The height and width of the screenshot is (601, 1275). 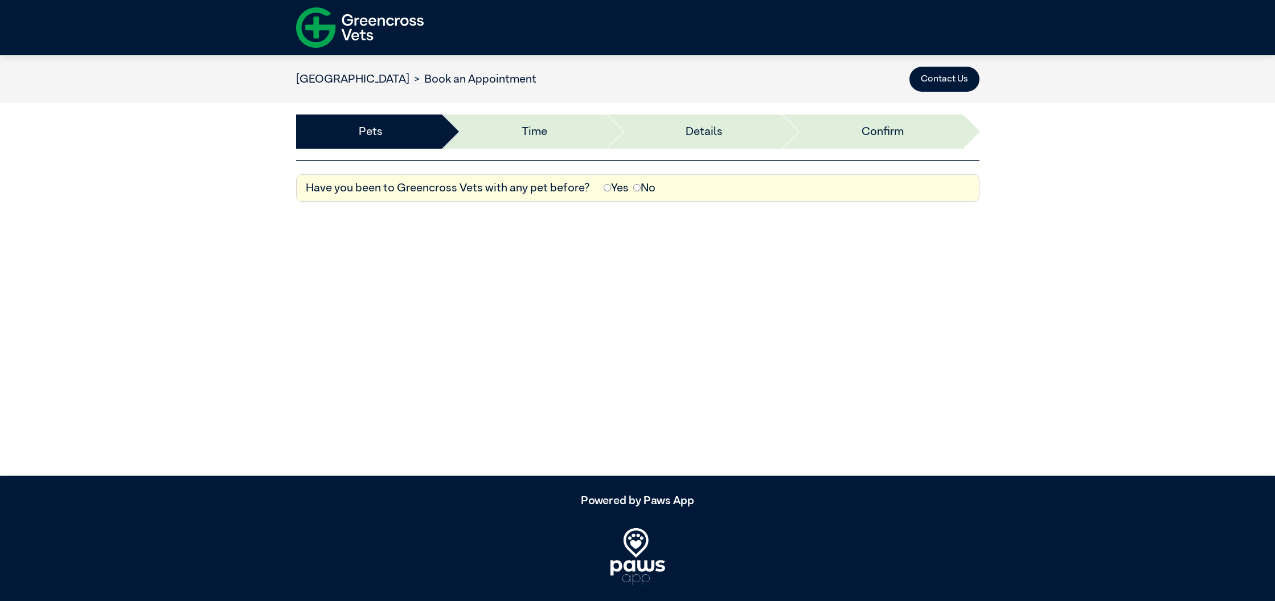 I want to click on input: No, so click(x=637, y=187).